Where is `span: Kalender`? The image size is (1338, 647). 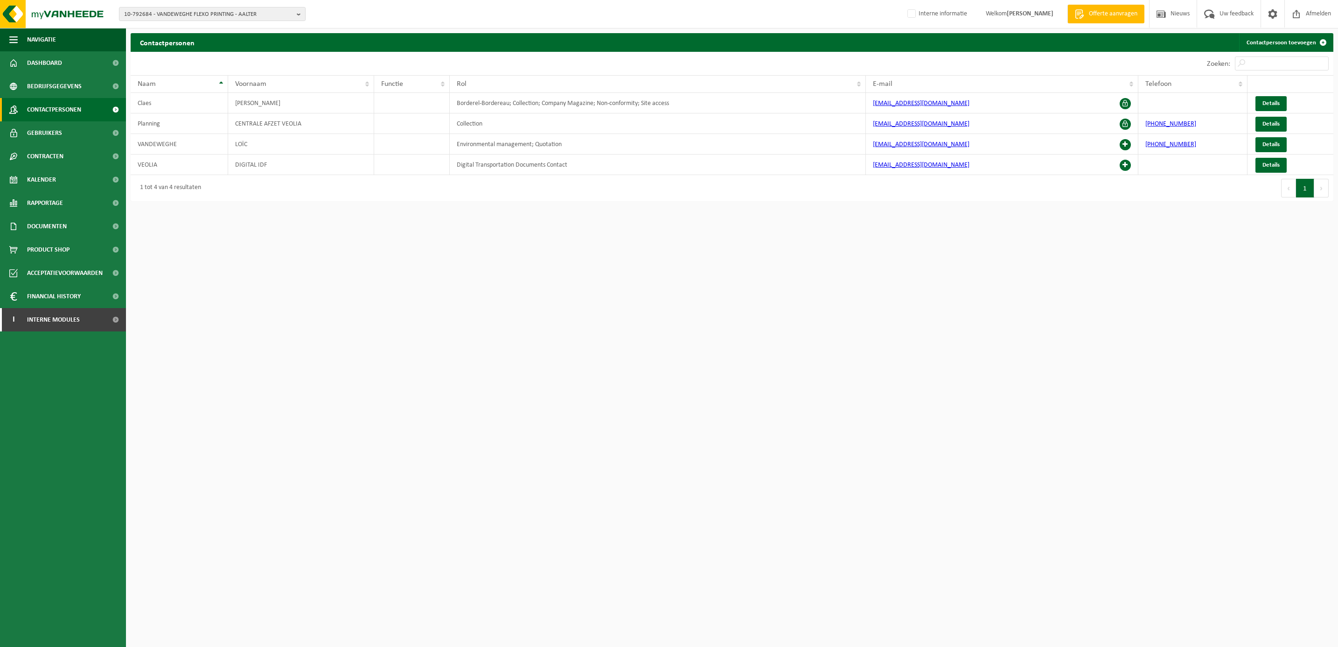 span: Kalender is located at coordinates (42, 180).